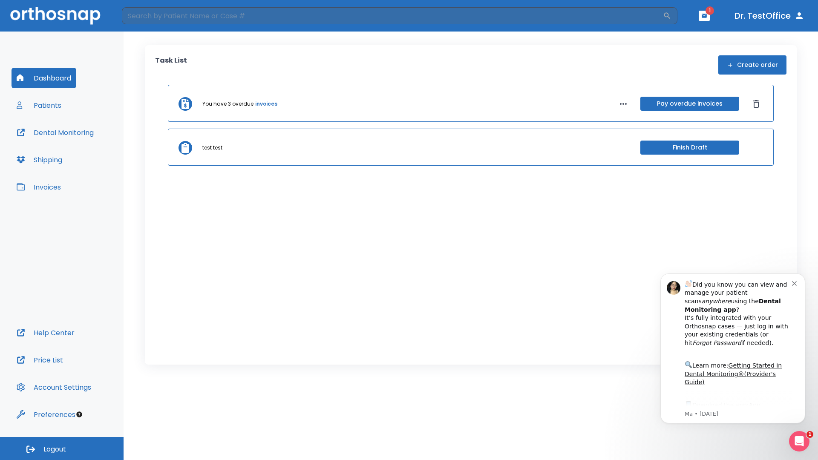  I want to click on div: Tooltip anchor, so click(79, 414).